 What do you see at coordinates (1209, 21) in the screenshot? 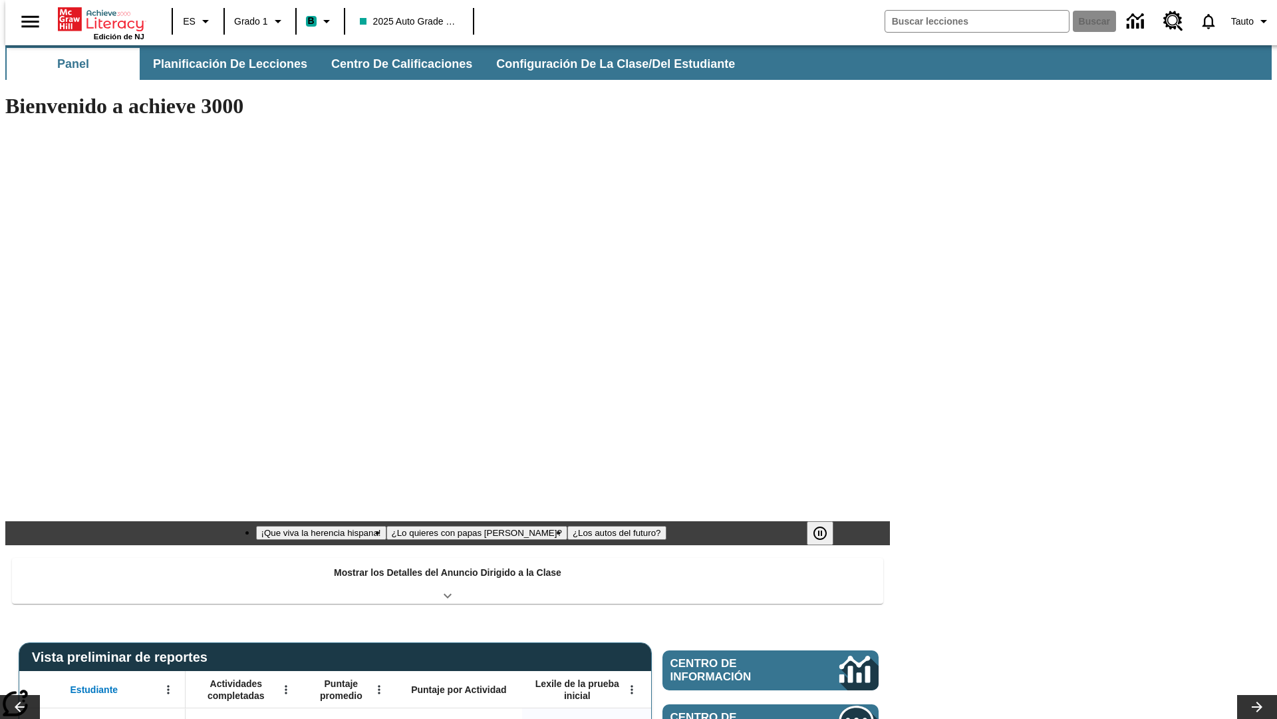
I see `a: Notificaciones` at bounding box center [1209, 21].